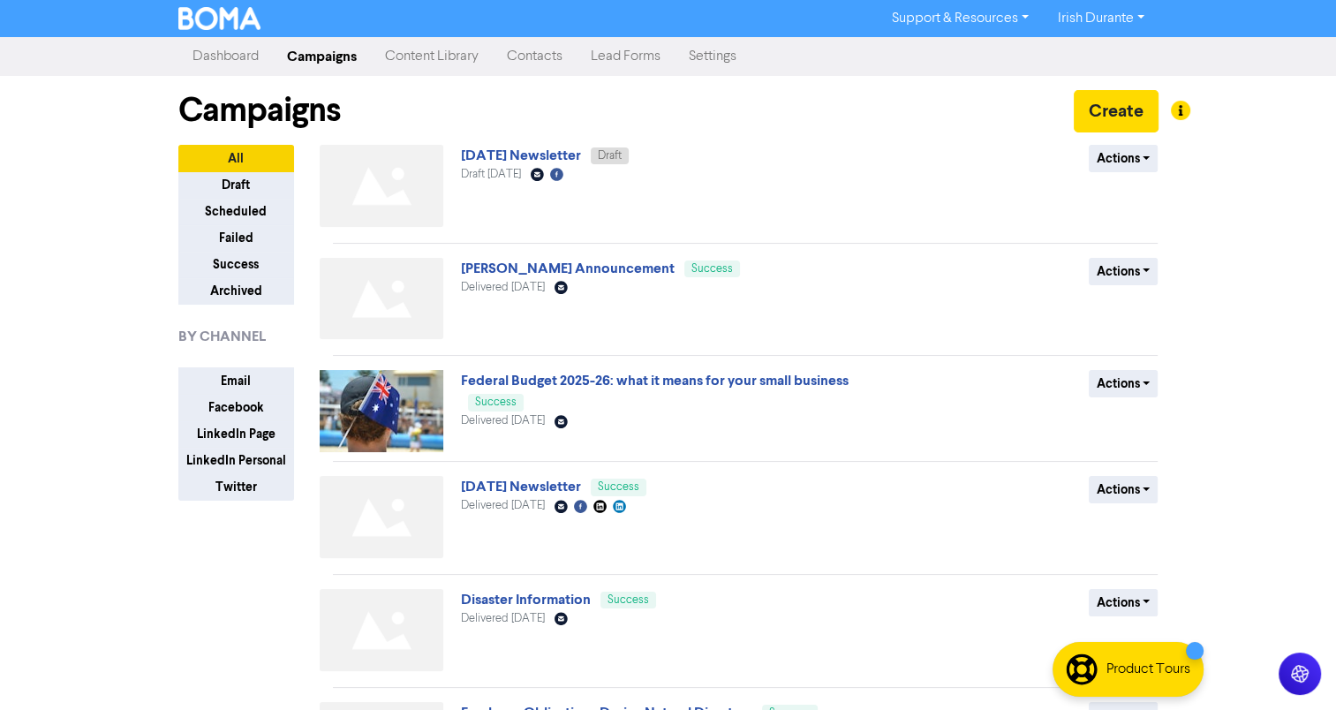  I want to click on button: Draft, so click(236, 185).